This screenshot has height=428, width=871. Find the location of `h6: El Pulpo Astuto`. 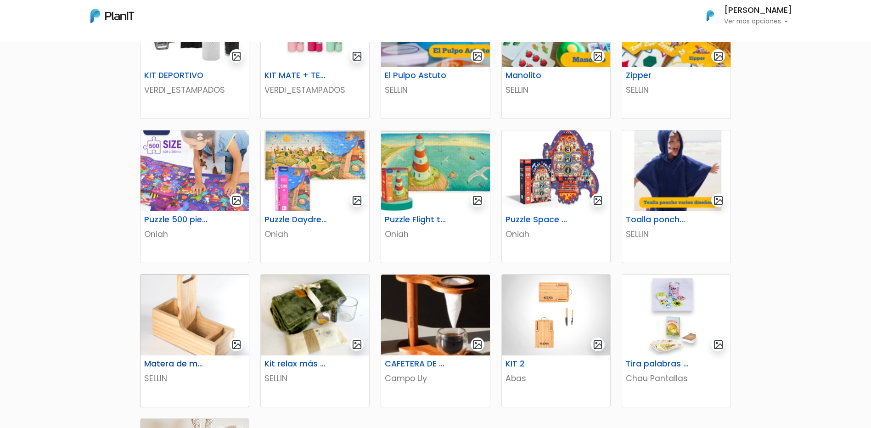

h6: El Pulpo Astuto is located at coordinates (416, 75).